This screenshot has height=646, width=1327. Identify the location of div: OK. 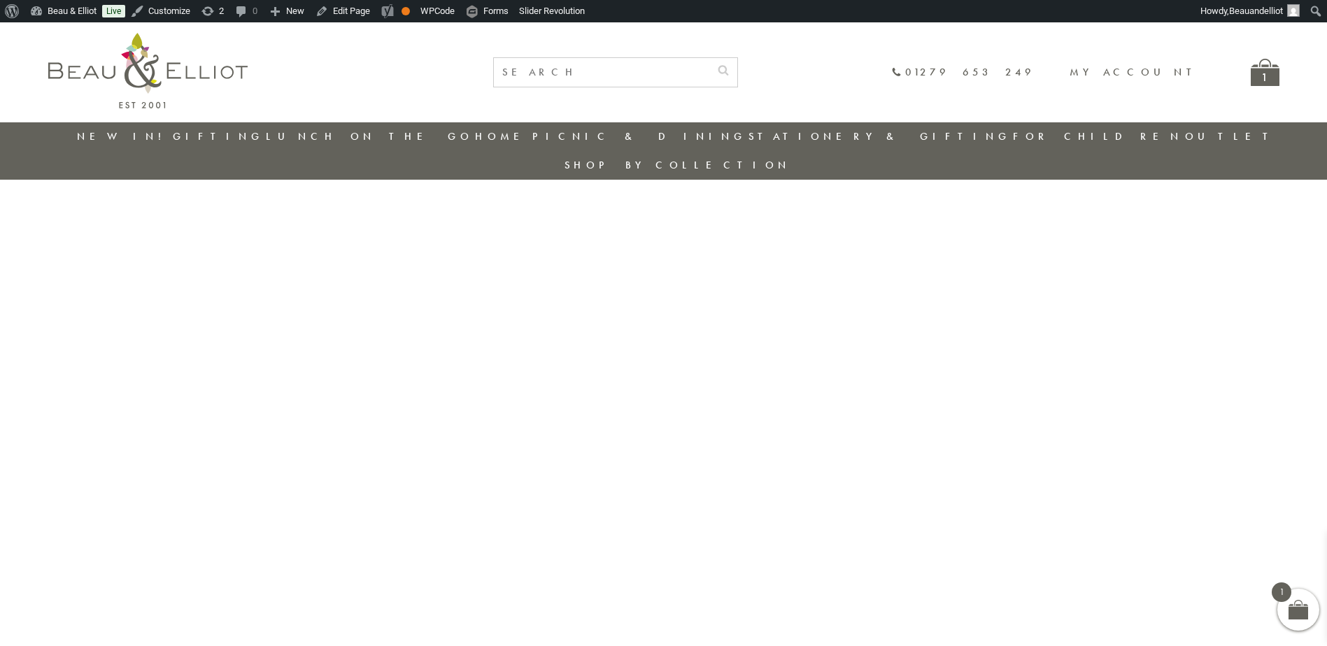
(406, 11).